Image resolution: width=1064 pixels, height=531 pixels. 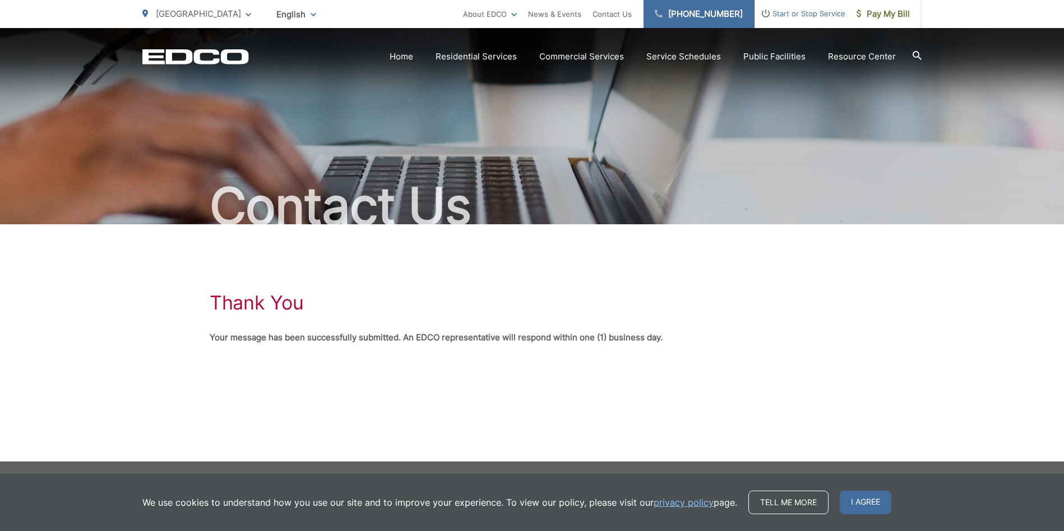 What do you see at coordinates (788, 502) in the screenshot?
I see `a: Tell me more` at bounding box center [788, 502].